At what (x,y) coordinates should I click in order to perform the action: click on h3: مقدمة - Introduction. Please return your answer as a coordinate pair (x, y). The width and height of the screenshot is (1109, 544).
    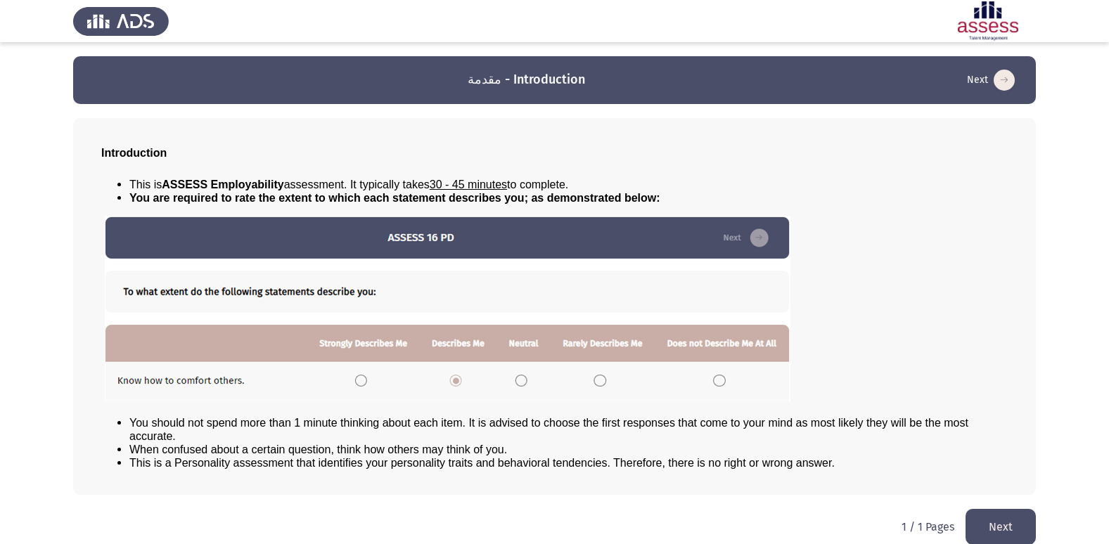
    Looking at the image, I should click on (526, 79).